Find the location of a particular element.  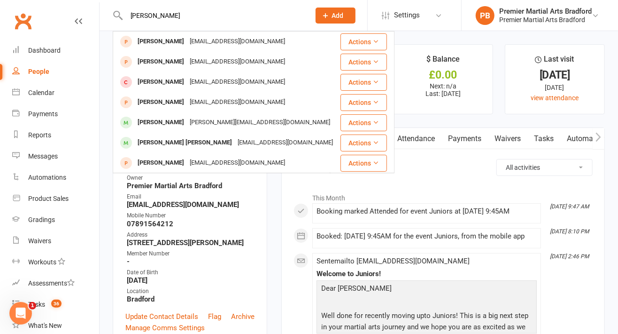

li: This Month is located at coordinates (443, 195).